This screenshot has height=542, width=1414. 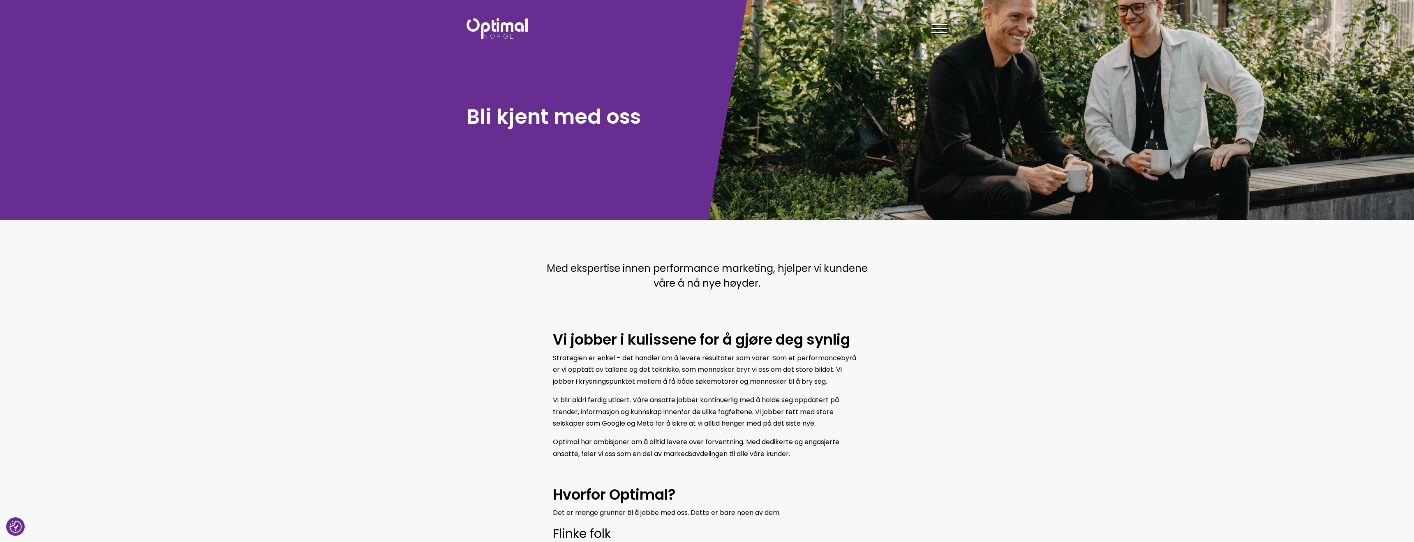 I want to click on img: Optimal Norge, so click(x=497, y=28).